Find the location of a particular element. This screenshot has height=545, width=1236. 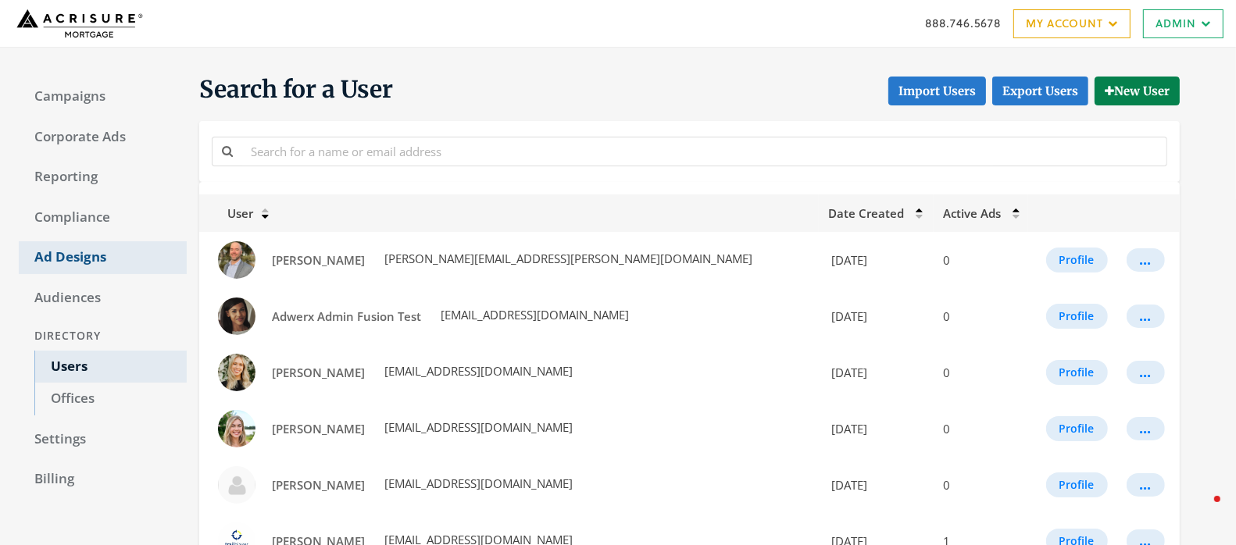

img: Adwerx Admin Fusion Test profile is located at coordinates (237, 317).